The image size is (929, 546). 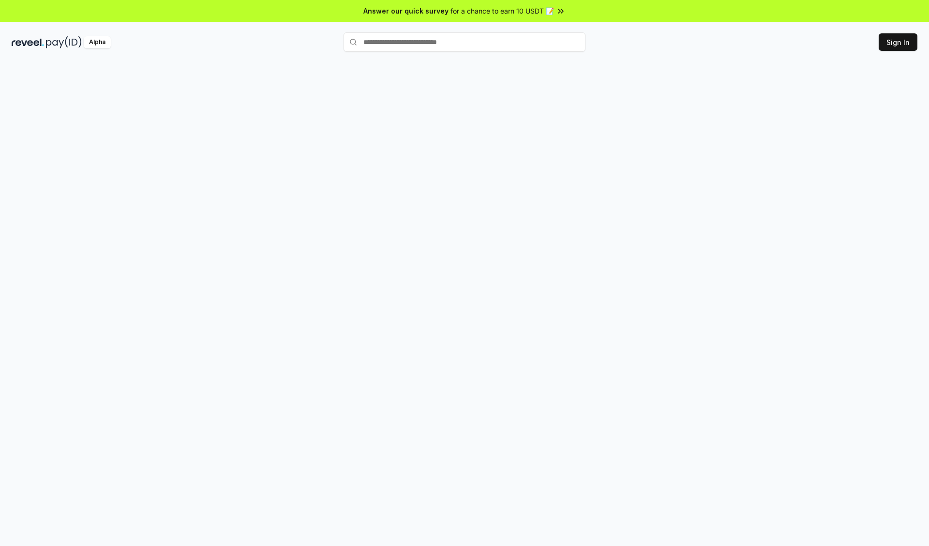 What do you see at coordinates (97, 42) in the screenshot?
I see `div: Alpha` at bounding box center [97, 42].